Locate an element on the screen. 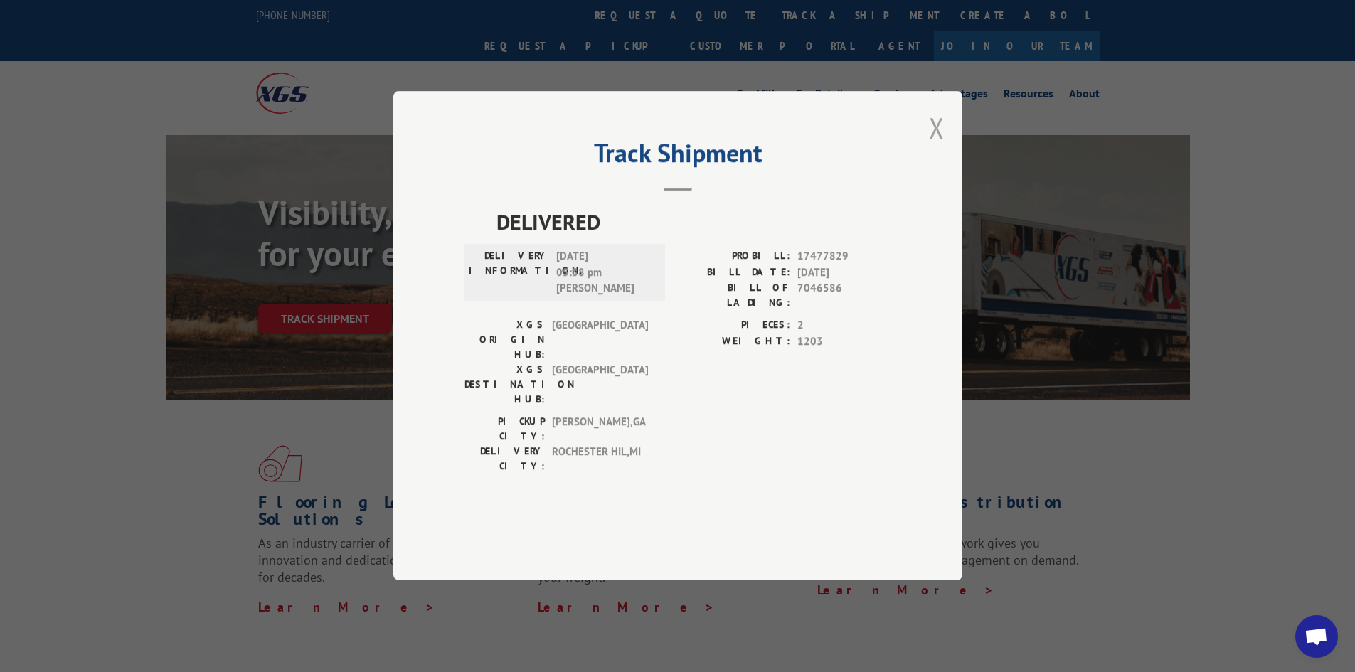 The width and height of the screenshot is (1355, 672). button: Close modal is located at coordinates (936, 127).